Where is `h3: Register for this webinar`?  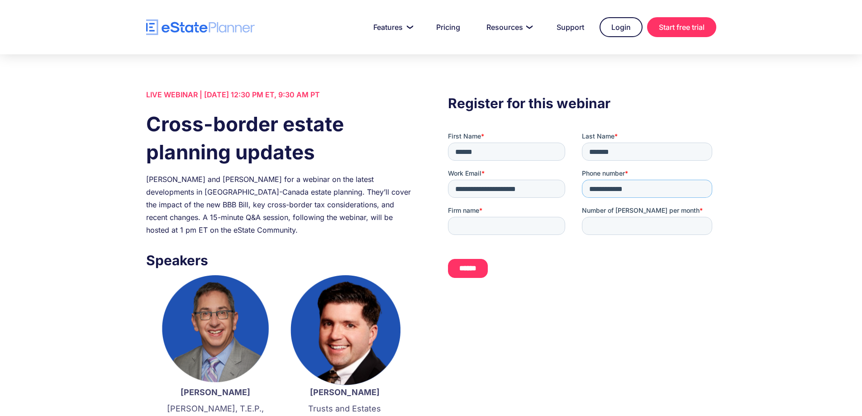
h3: Register for this webinar is located at coordinates (582, 103).